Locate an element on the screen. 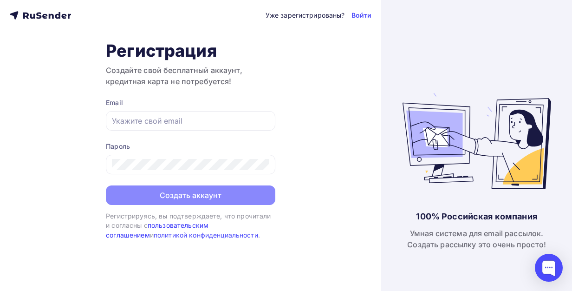 This screenshot has width=572, height=291. div: Регистрируясь, вы подтверждаете, что прочитали и согласны с и . is located at coordinates (190, 225).